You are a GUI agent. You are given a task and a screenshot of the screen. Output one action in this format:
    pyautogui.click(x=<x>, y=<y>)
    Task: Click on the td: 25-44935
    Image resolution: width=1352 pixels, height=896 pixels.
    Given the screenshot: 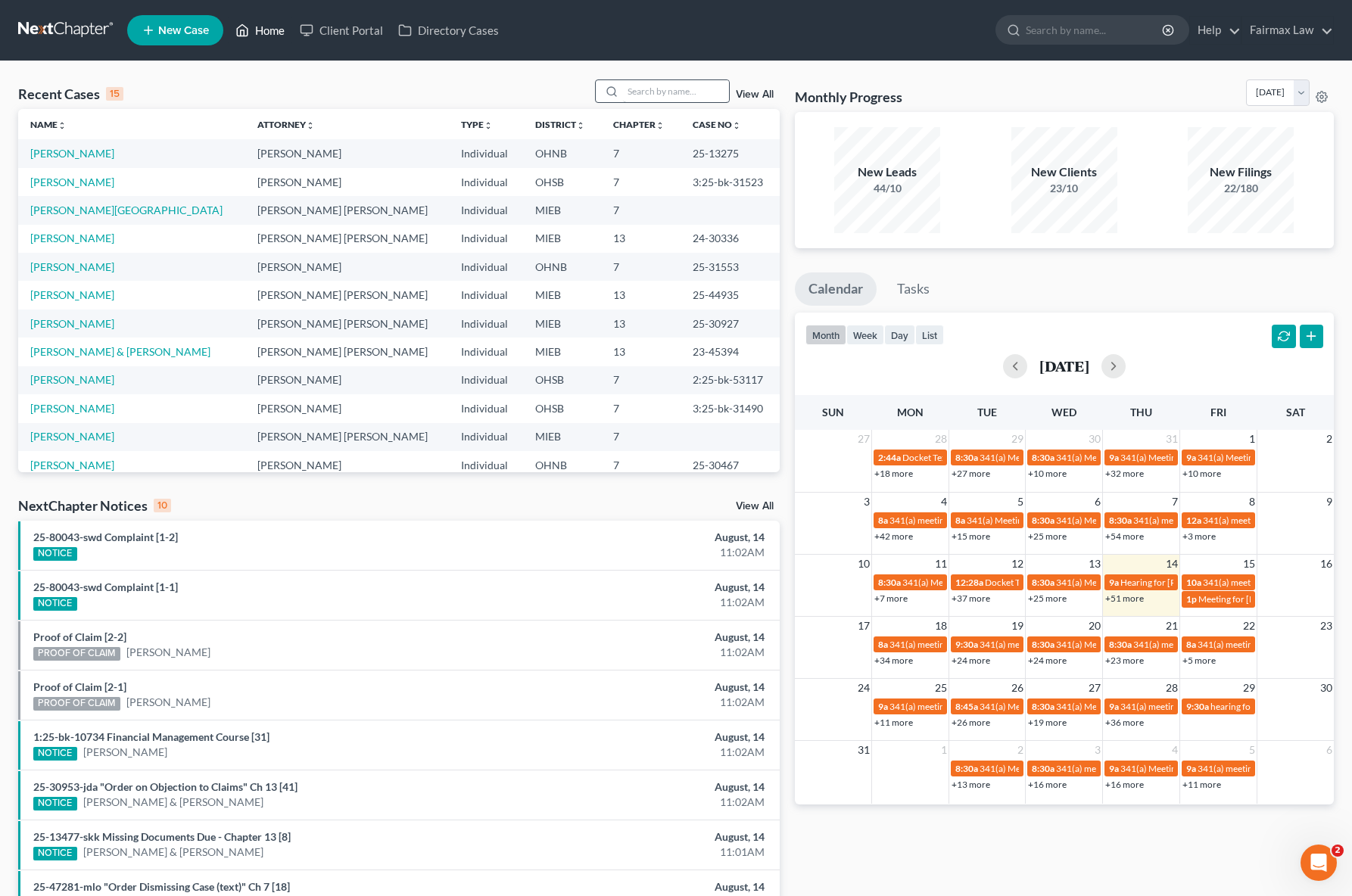 What is the action you would take?
    pyautogui.click(x=730, y=294)
    